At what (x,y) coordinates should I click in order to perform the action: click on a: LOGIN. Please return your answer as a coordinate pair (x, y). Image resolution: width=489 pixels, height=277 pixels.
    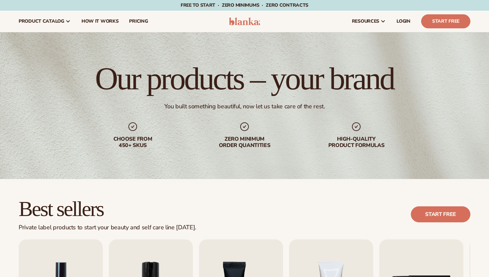
    Looking at the image, I should click on (404, 21).